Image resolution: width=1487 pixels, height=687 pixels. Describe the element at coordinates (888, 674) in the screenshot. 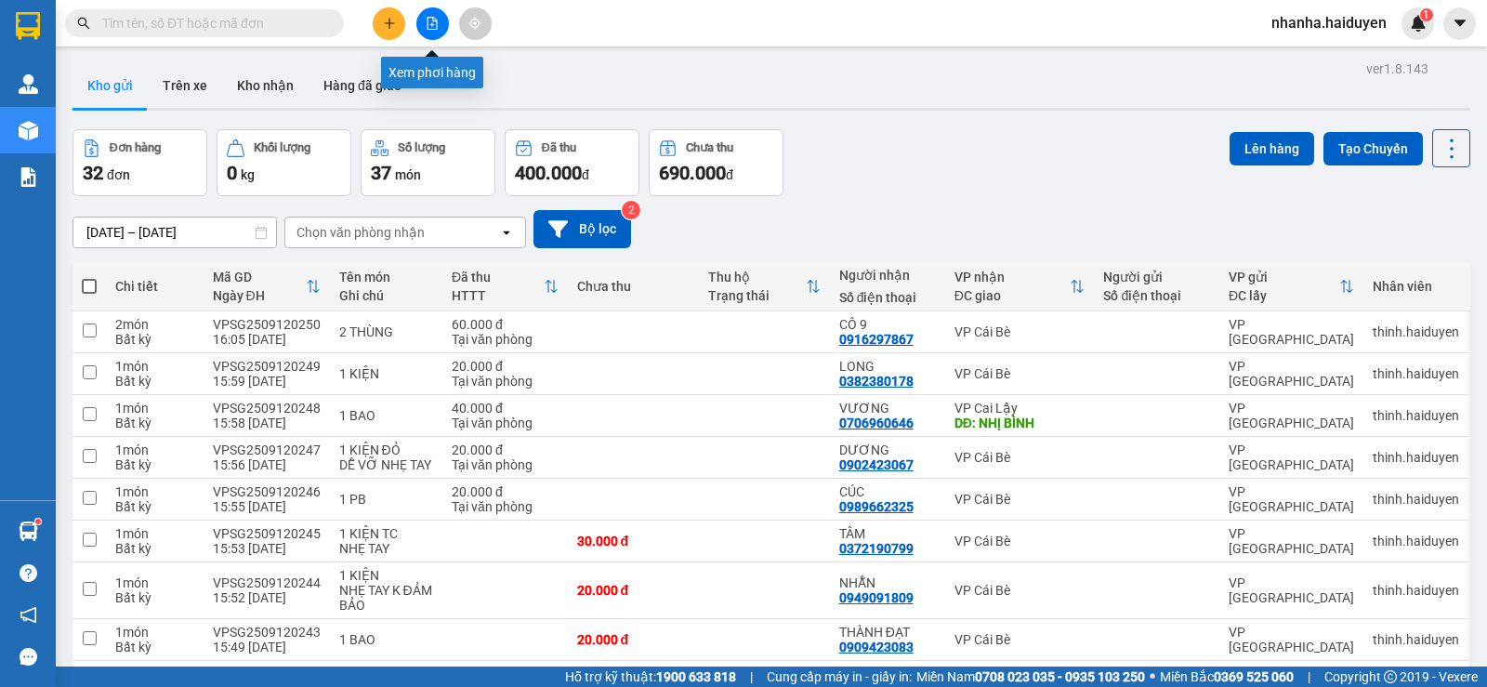

I see `div: TUẤN ANH` at that location.